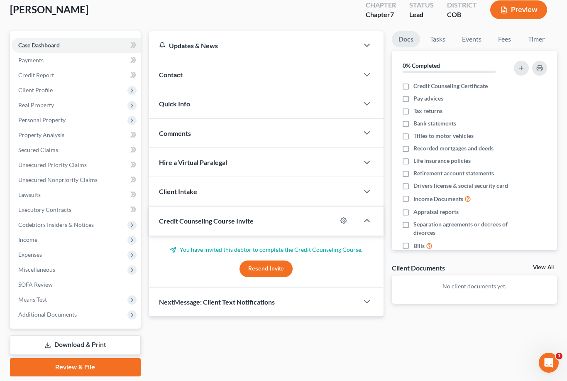 The height and width of the screenshot is (381, 567). I want to click on a: Credit Report, so click(76, 75).